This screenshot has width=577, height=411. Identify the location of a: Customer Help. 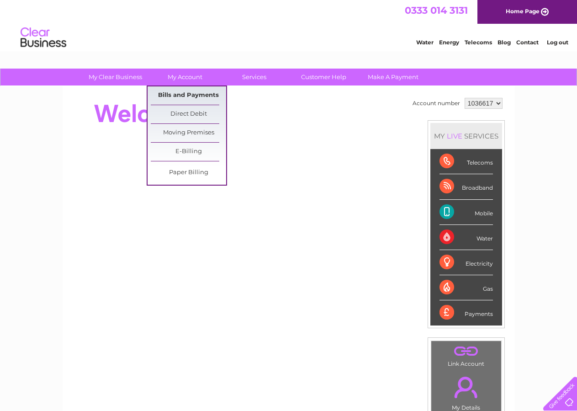
(324, 77).